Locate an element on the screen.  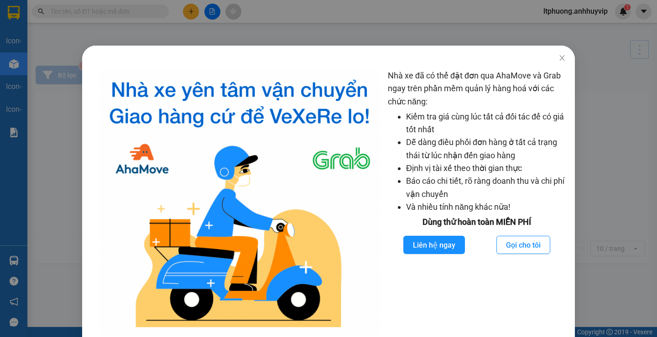
li: Và nhiều tính năng khác nữa! is located at coordinates (486, 207).